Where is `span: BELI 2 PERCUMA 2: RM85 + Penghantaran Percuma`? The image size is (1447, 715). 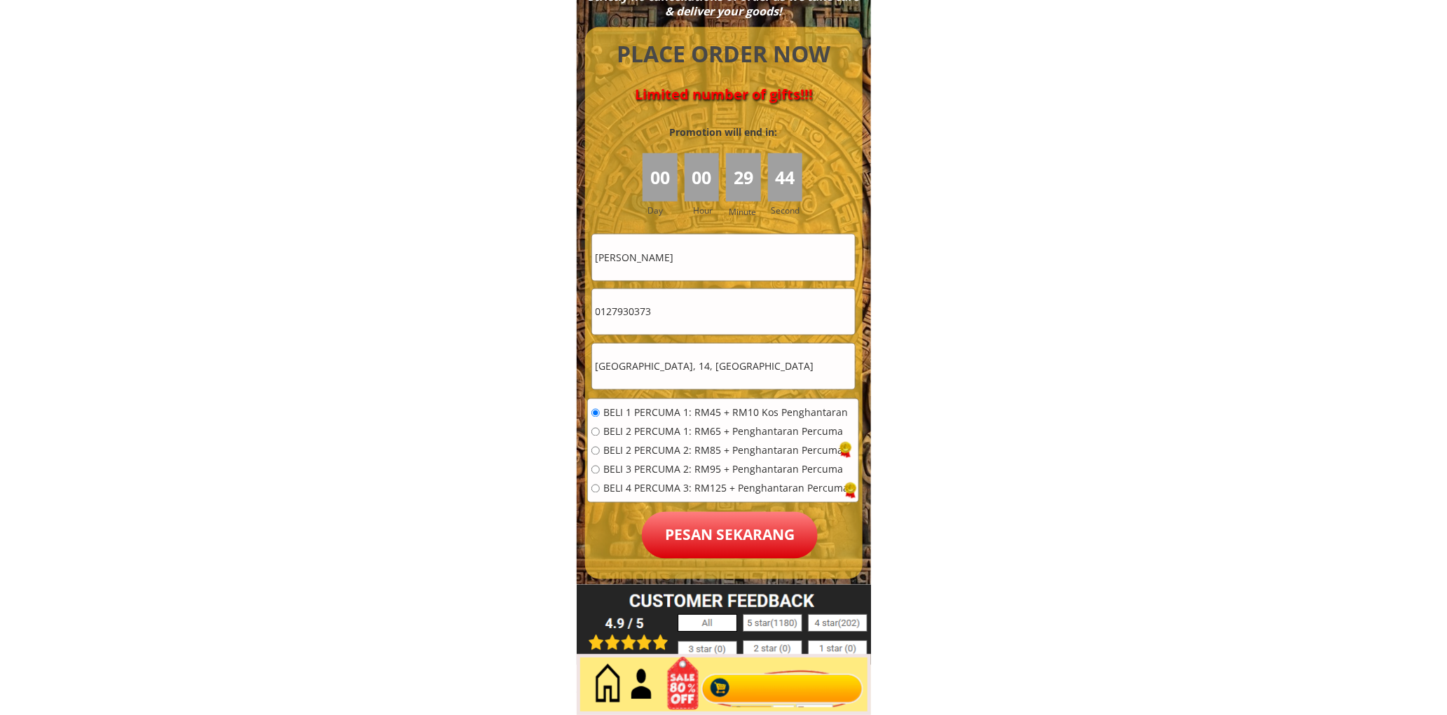
span: BELI 2 PERCUMA 2: RM85 + Penghantaran Percuma is located at coordinates (726, 451).